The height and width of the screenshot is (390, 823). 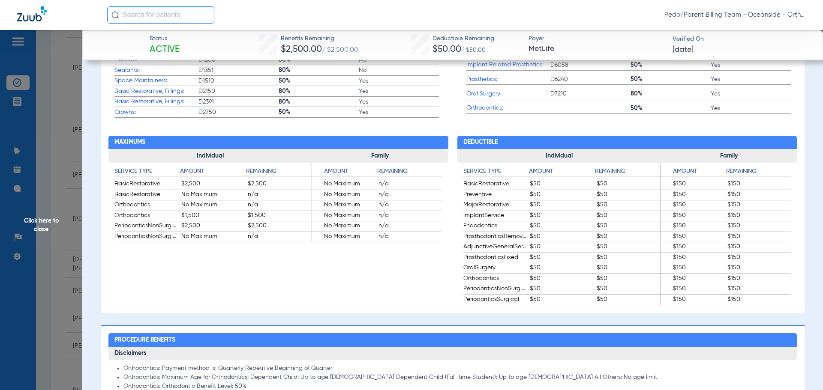 What do you see at coordinates (627, 143) in the screenshot?
I see `h2: Deductible` at bounding box center [627, 143].